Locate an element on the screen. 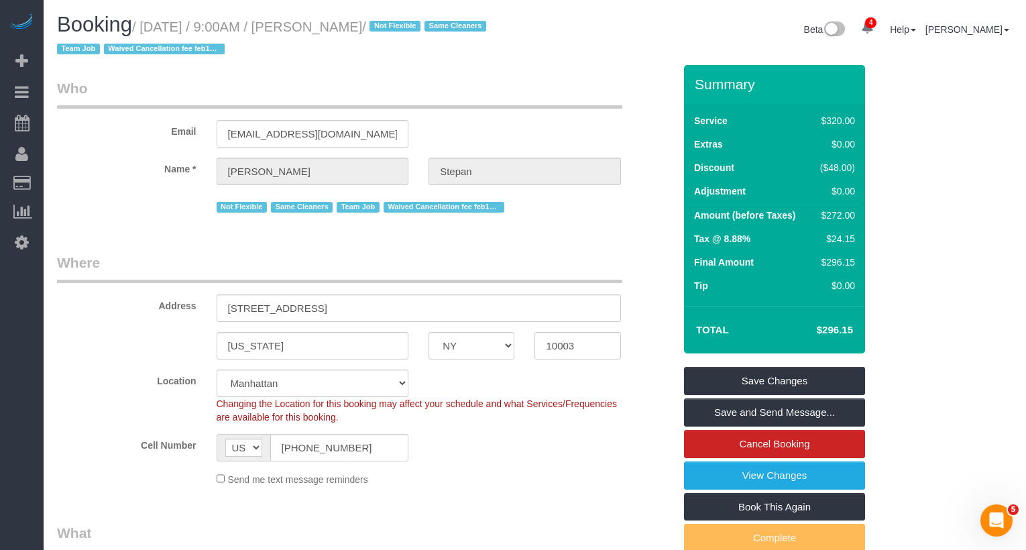 Image resolution: width=1026 pixels, height=550 pixels. label: Cell Number is located at coordinates (127, 443).